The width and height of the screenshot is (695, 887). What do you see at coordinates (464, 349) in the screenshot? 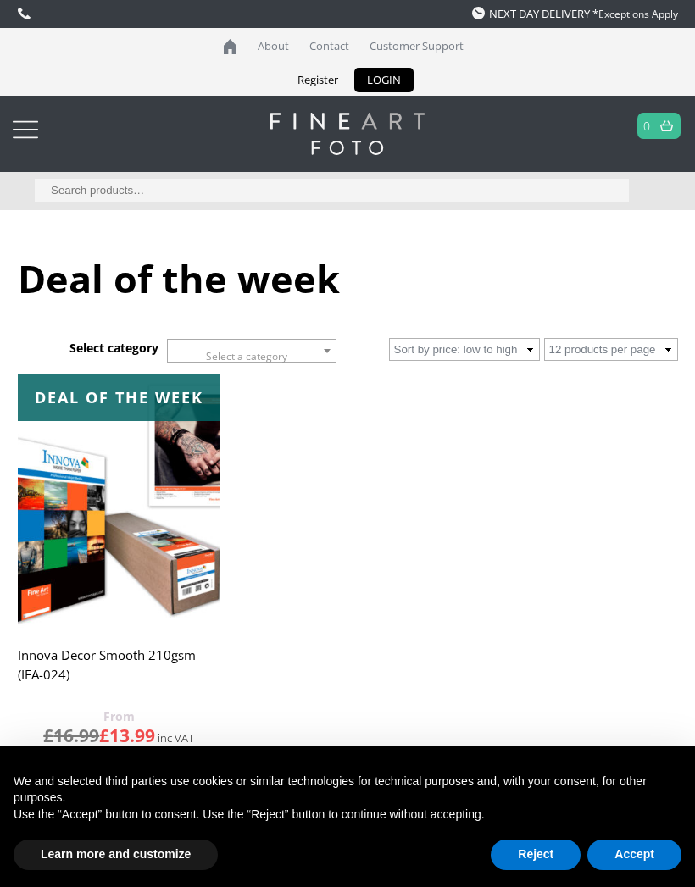
I see `select: Shop order` at bounding box center [464, 349].